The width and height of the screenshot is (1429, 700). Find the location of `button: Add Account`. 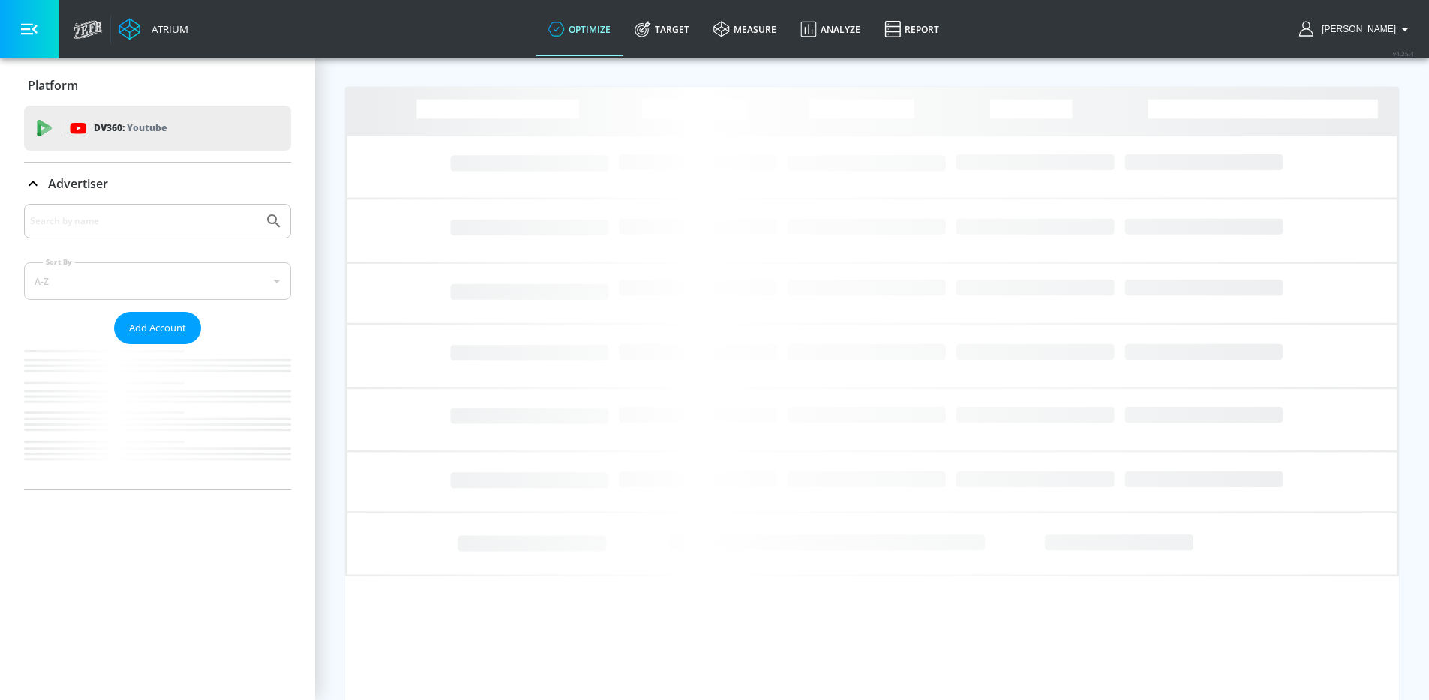

button: Add Account is located at coordinates (157, 328).